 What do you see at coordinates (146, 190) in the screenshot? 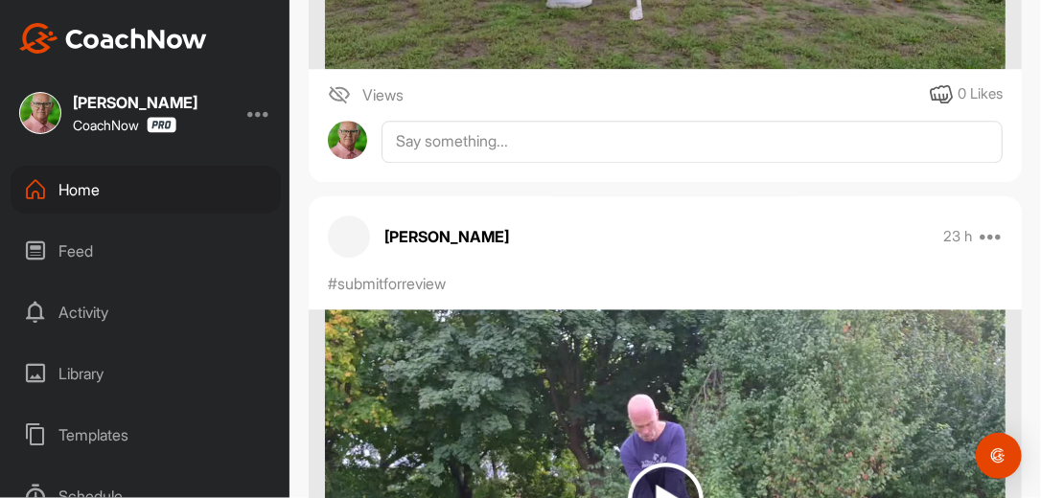
I see `div: Home` at bounding box center [146, 190].